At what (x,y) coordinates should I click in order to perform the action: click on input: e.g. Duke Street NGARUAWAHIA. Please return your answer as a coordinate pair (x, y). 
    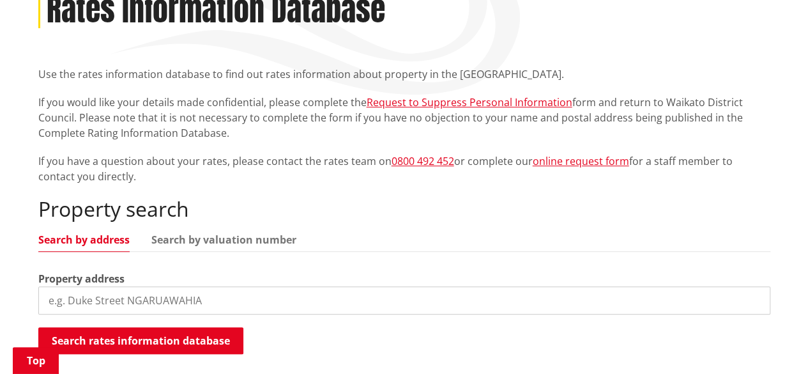
    Looking at the image, I should click on (404, 300).